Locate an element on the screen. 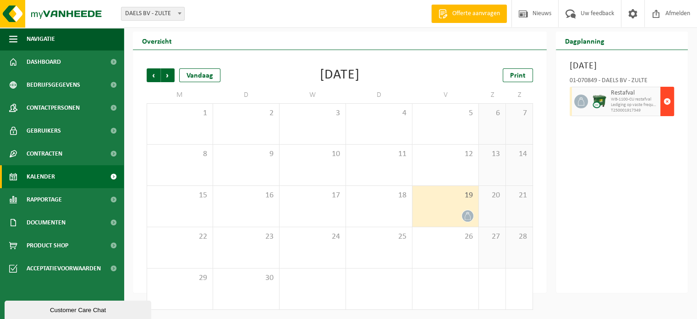  span: Gebruikers is located at coordinates (44, 131).